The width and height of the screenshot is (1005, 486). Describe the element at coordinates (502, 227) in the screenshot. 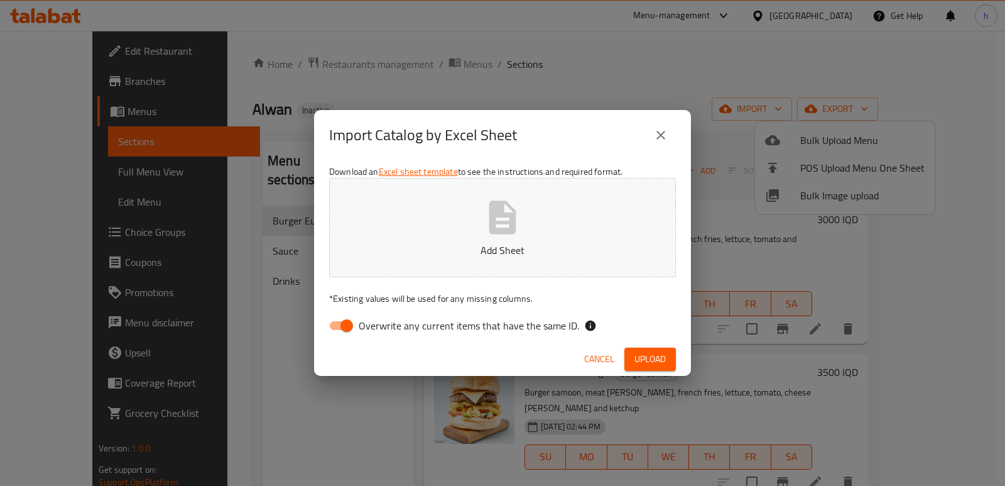

I see `button: Add Sheet` at that location.